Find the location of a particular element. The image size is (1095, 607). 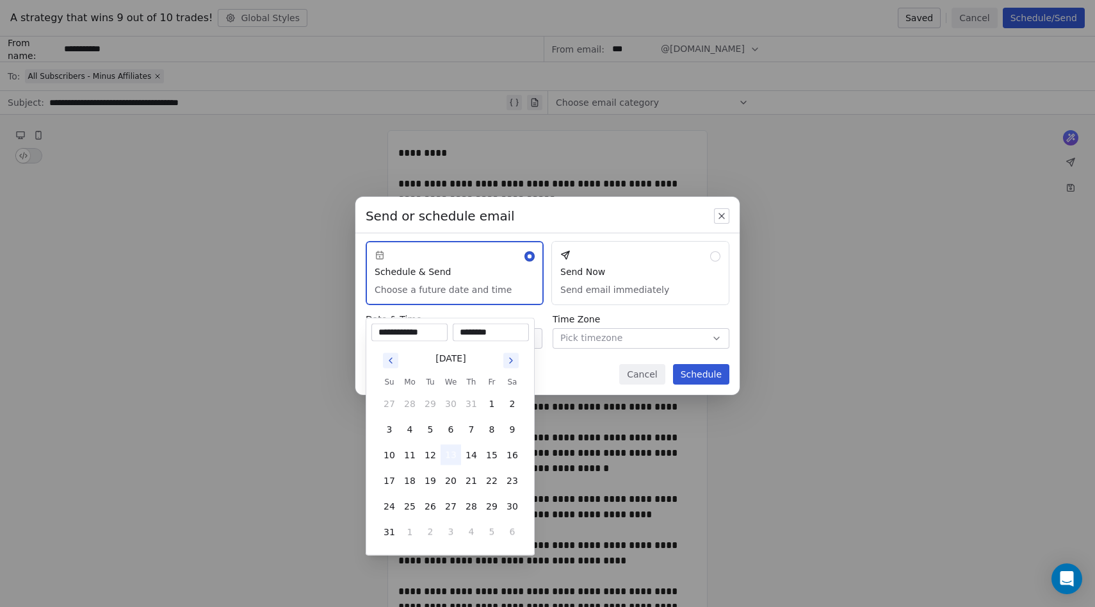

th: Sunday is located at coordinates (390, 382).